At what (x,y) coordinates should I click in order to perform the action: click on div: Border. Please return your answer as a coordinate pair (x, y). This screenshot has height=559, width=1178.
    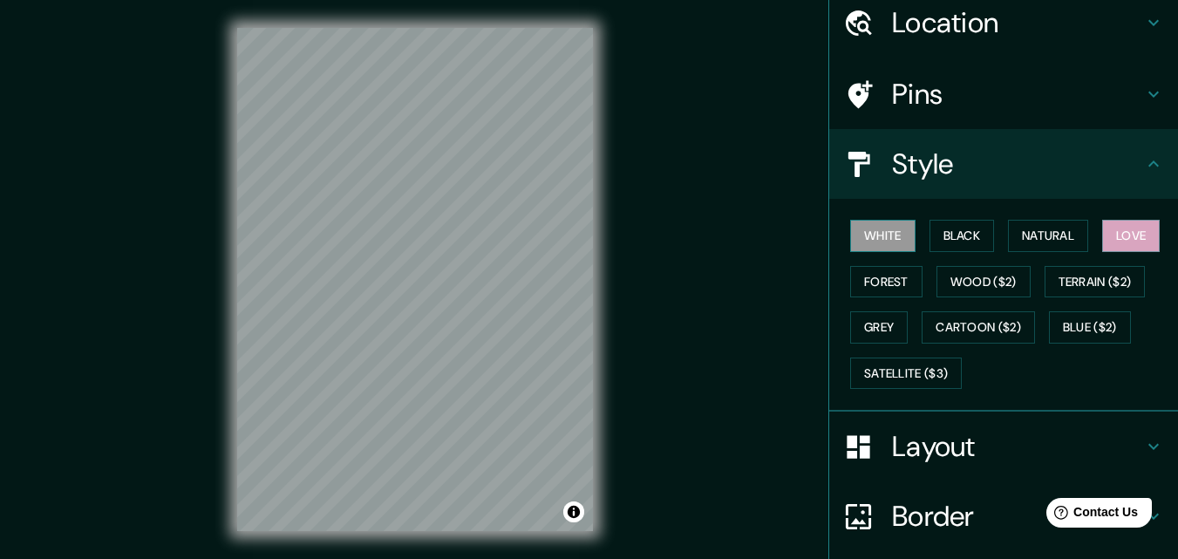
    Looking at the image, I should click on (1004, 516).